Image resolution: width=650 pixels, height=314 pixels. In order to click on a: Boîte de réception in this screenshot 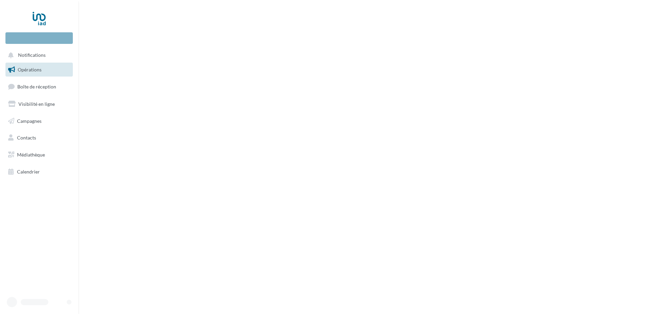, I will do `click(39, 86)`.